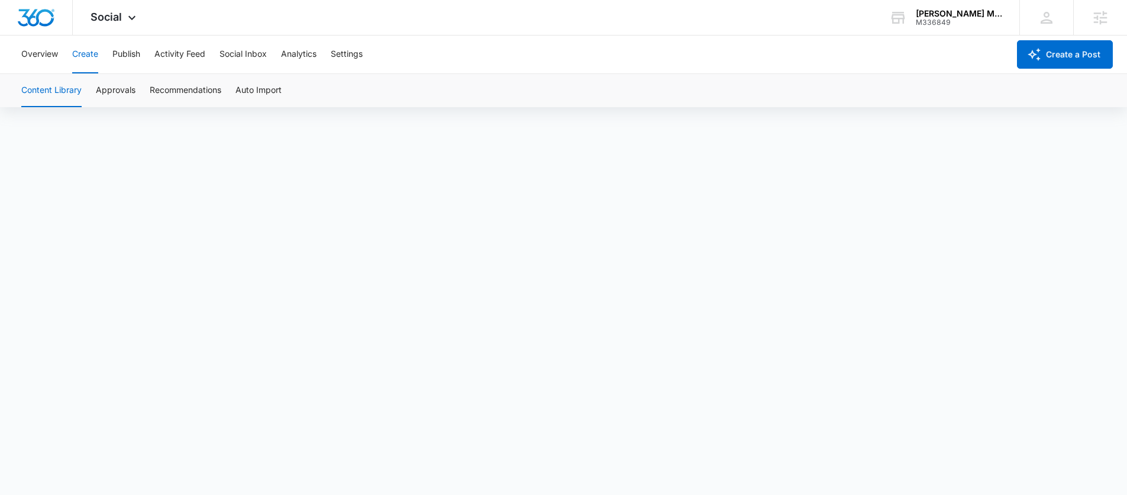 This screenshot has width=1127, height=495. I want to click on button: Publish, so click(126, 54).